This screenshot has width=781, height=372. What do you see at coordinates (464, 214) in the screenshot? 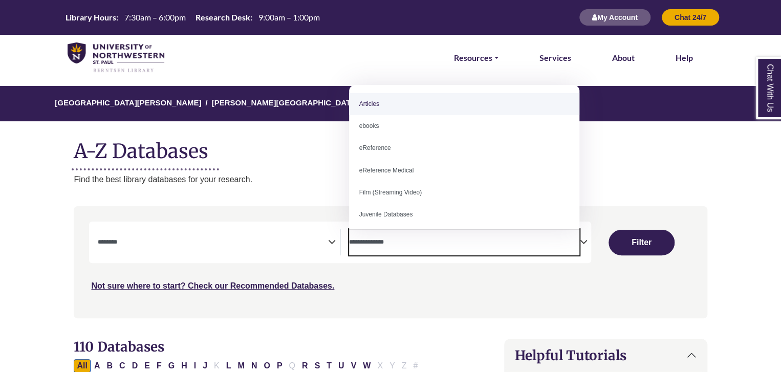
I see `li: Juvenile Databases` at bounding box center [464, 214].